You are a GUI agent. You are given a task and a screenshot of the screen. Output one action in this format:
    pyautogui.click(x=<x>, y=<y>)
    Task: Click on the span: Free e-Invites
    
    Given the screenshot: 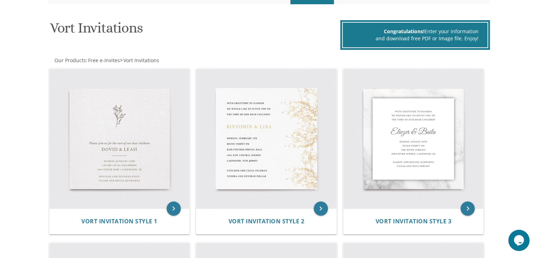 What is the action you would take?
    pyautogui.click(x=104, y=60)
    